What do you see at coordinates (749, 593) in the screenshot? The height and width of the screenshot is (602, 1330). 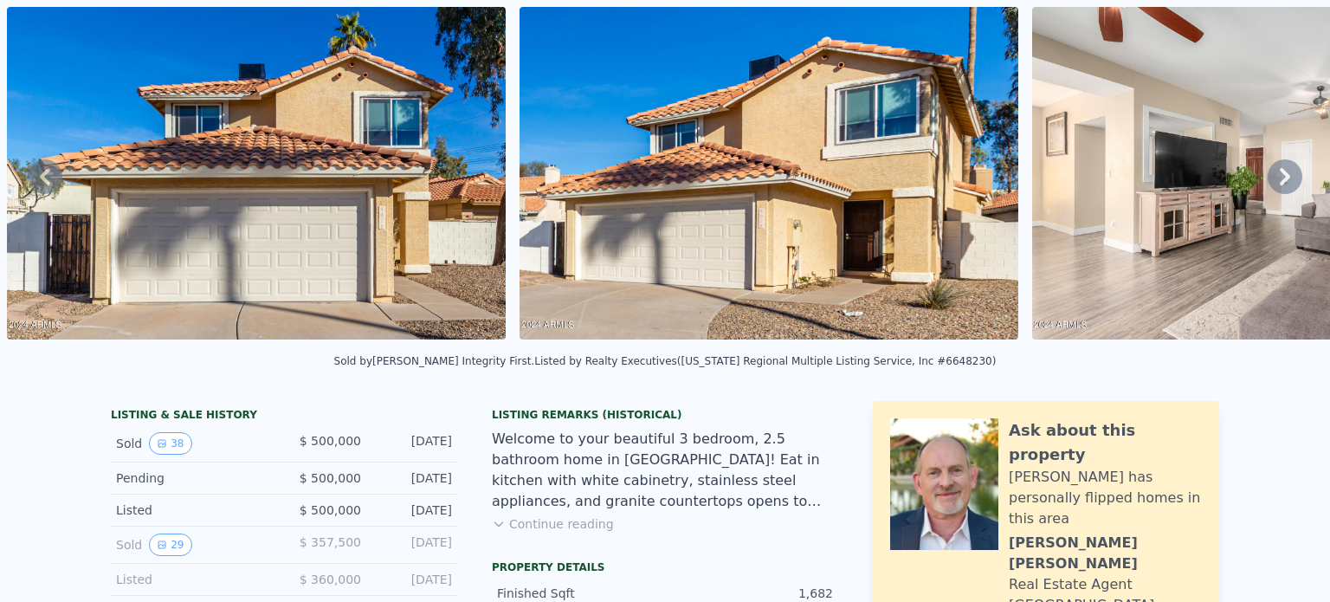 I see `div: 1,682` at bounding box center [749, 593].